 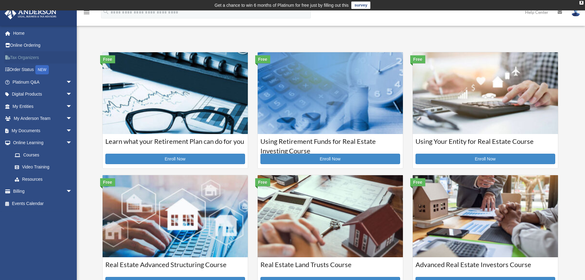 What do you see at coordinates (43, 70) in the screenshot?
I see `a: Order StatusNEW` at bounding box center [43, 70].